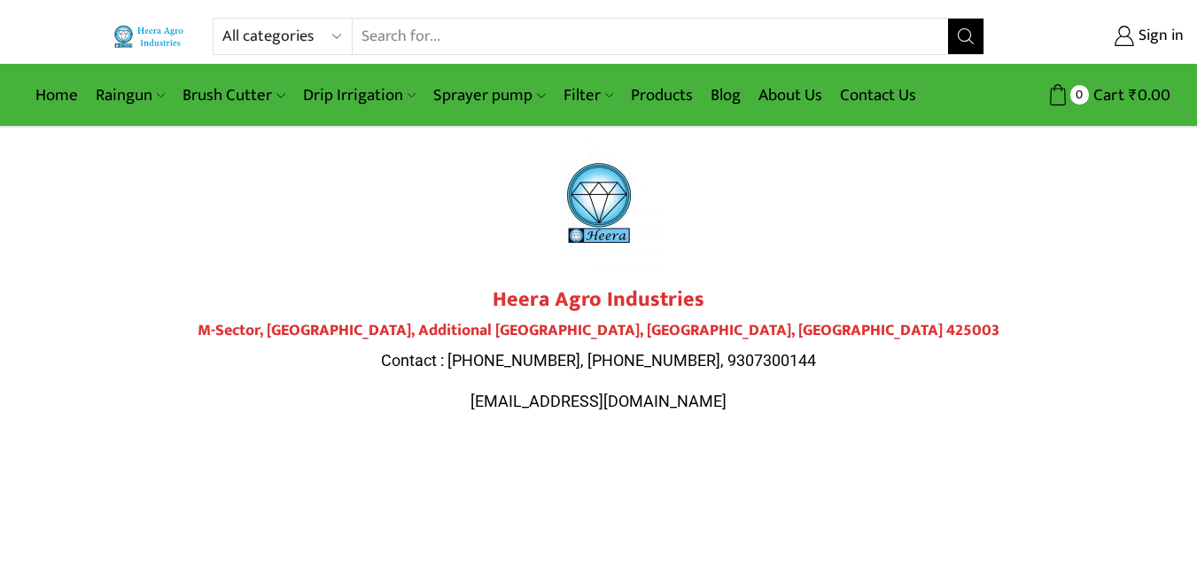 Image resolution: width=1197 pixels, height=561 pixels. I want to click on a: Products, so click(662, 95).